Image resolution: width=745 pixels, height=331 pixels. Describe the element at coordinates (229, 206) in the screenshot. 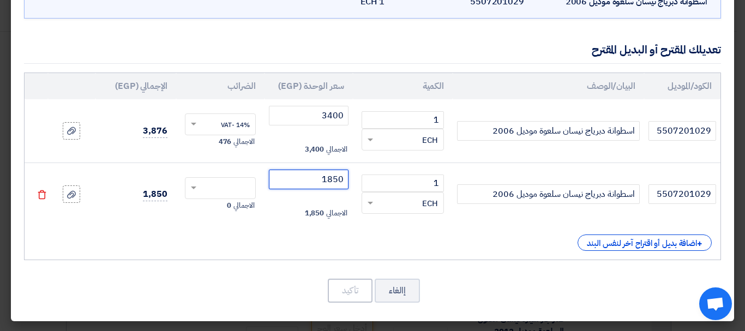

I see `span: 0` at that location.